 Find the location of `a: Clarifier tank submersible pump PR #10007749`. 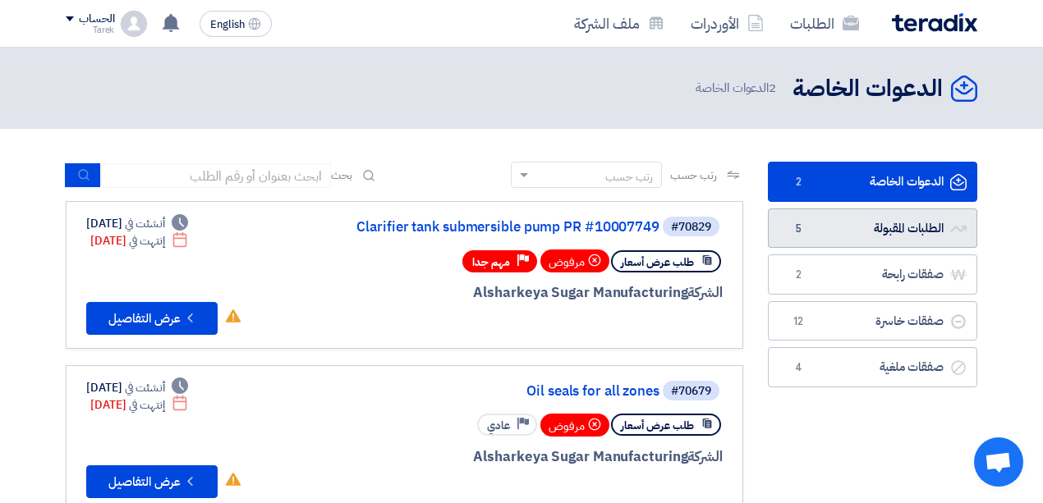

a: Clarifier tank submersible pump PR #10007749 is located at coordinates (495, 227).